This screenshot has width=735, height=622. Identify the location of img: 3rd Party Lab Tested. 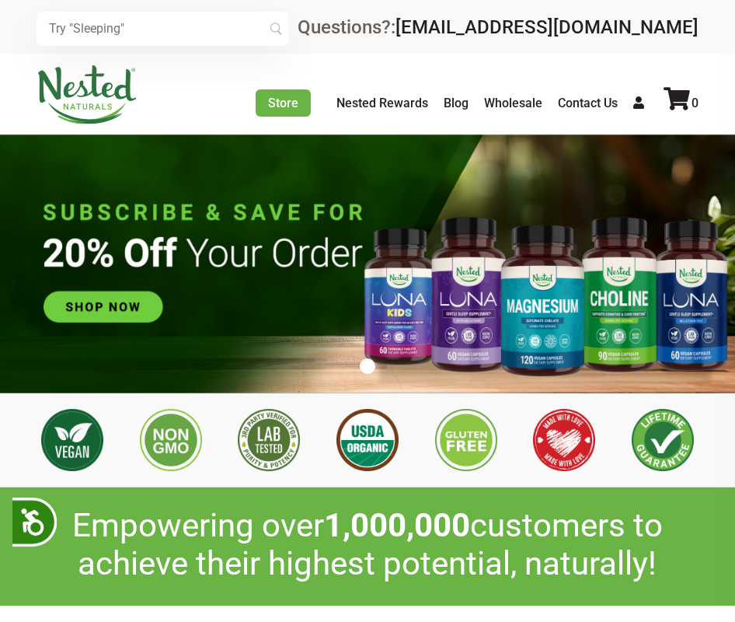
(269, 440).